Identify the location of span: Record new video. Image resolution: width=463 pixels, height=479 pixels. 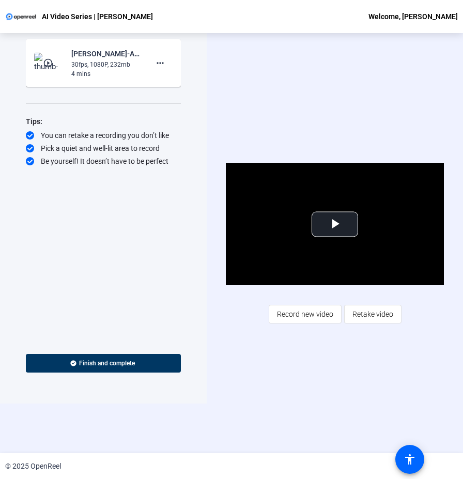
(305, 314).